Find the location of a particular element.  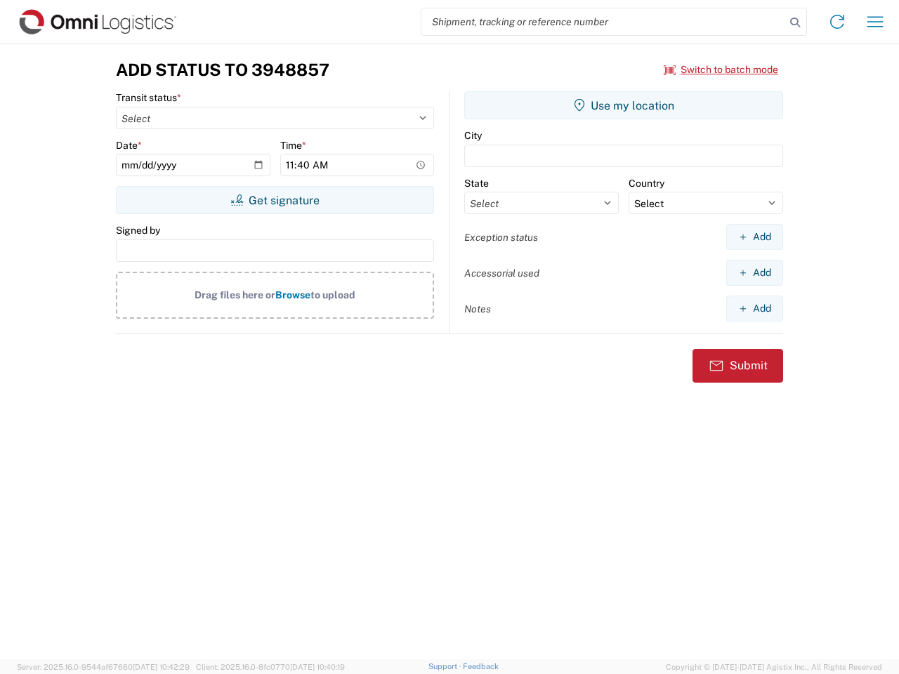

label: City is located at coordinates (472, 135).